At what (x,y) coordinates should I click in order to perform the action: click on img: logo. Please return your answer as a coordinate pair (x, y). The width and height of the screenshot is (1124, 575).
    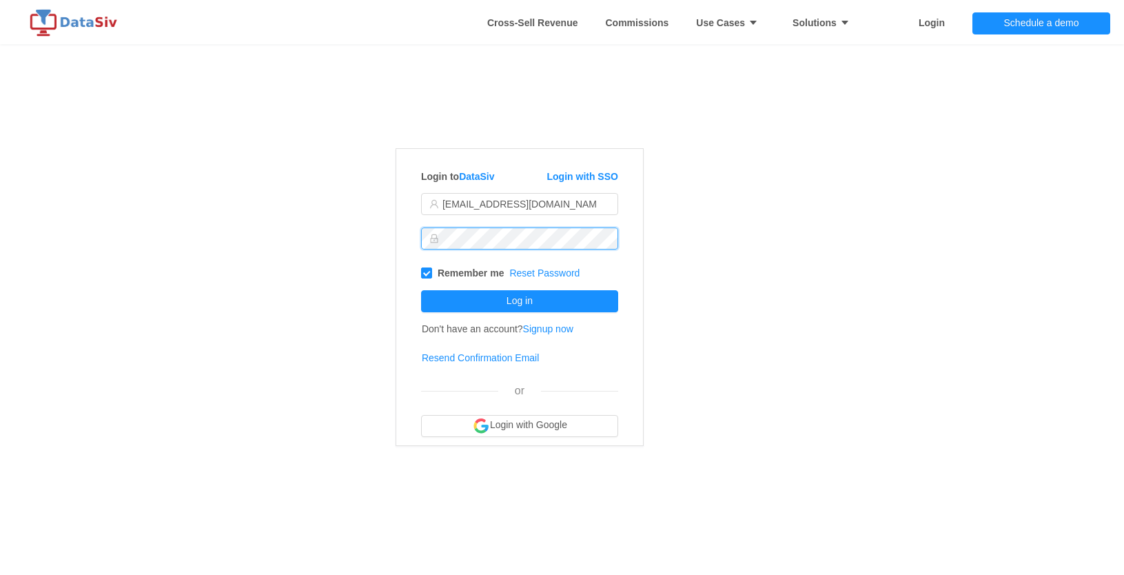
    Looking at the image, I should click on (76, 23).